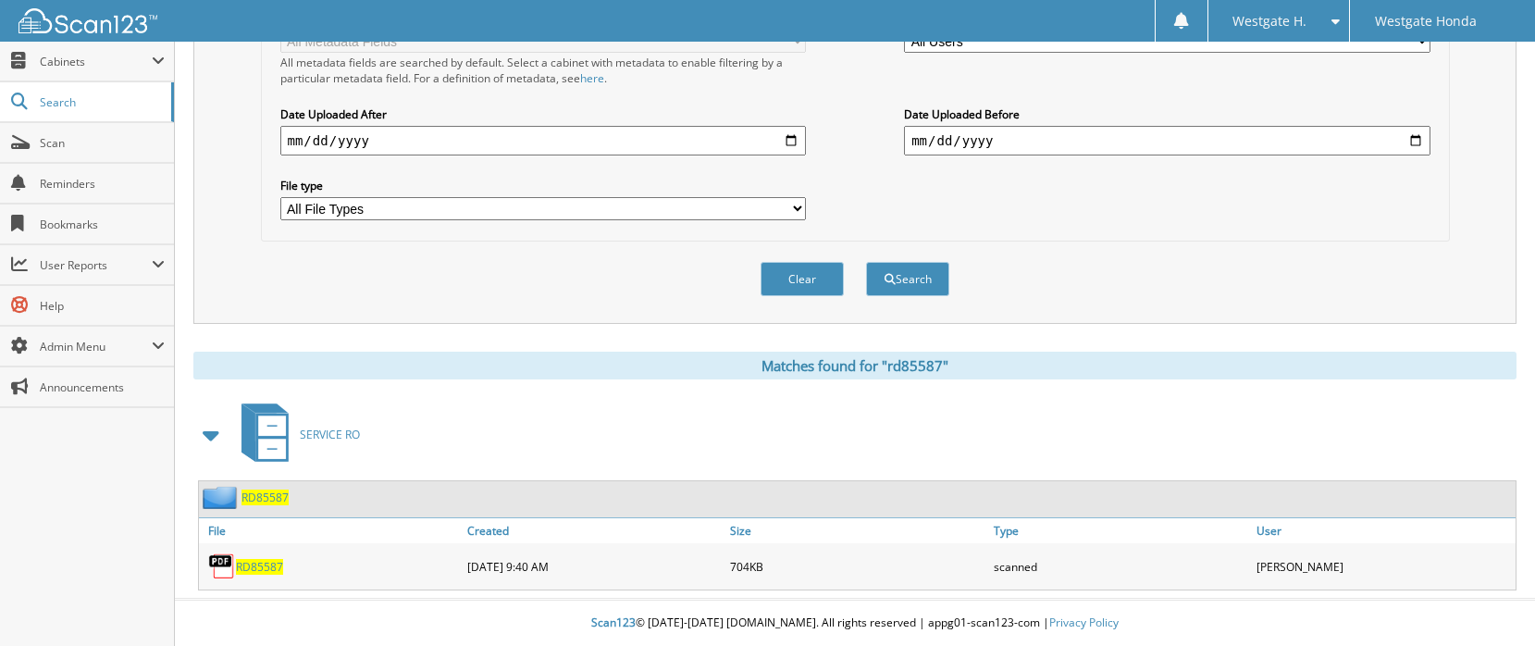  What do you see at coordinates (855, 366) in the screenshot?
I see `div: Matches found for "rd85587"` at bounding box center [855, 366].